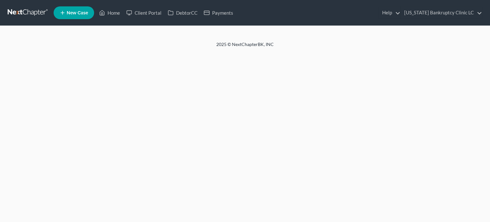 The height and width of the screenshot is (222, 490). Describe the element at coordinates (144, 13) in the screenshot. I see `a: Client Portal` at that location.